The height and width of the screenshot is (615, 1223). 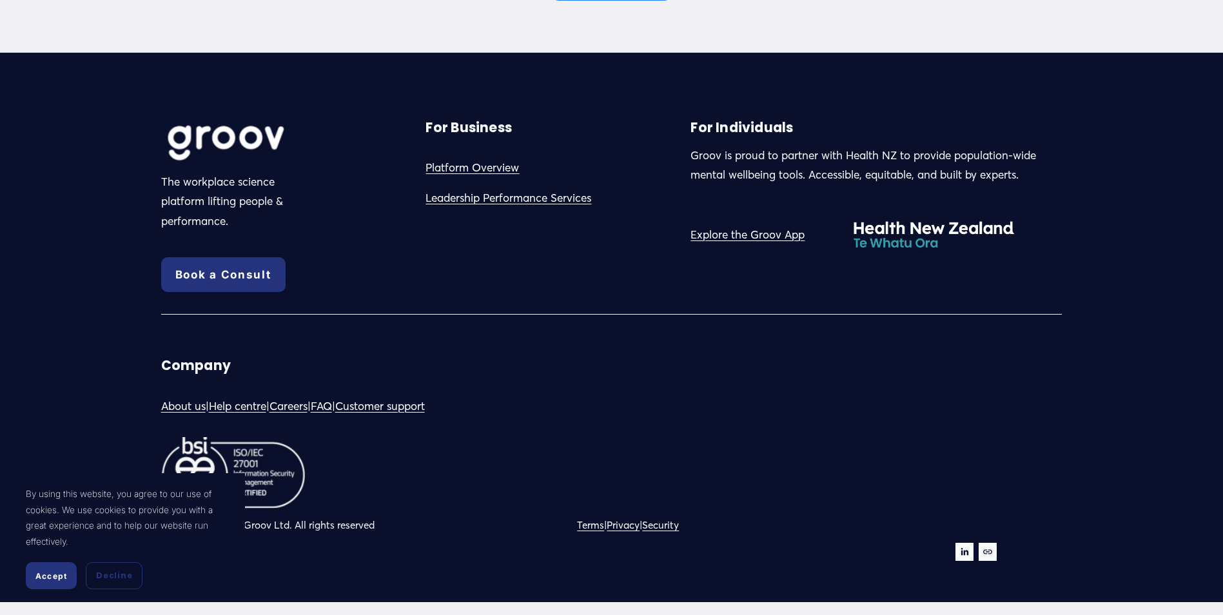 I want to click on a: URL, so click(x=988, y=552).